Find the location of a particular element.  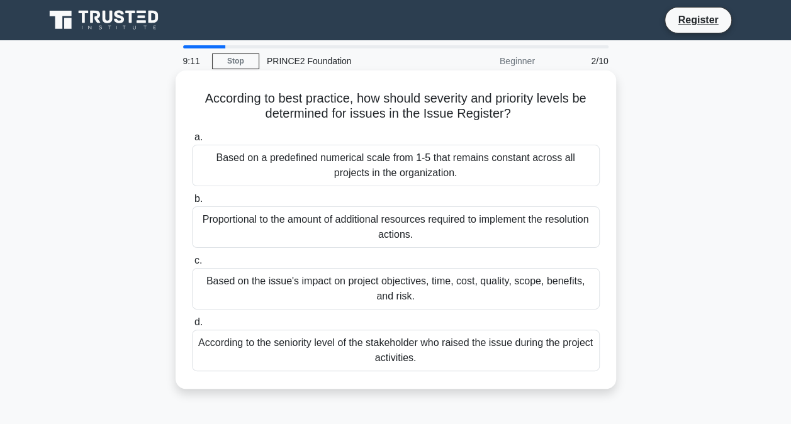

div: Proportional to the amount of additional resources required to implement the resolution actions. is located at coordinates (396, 227).